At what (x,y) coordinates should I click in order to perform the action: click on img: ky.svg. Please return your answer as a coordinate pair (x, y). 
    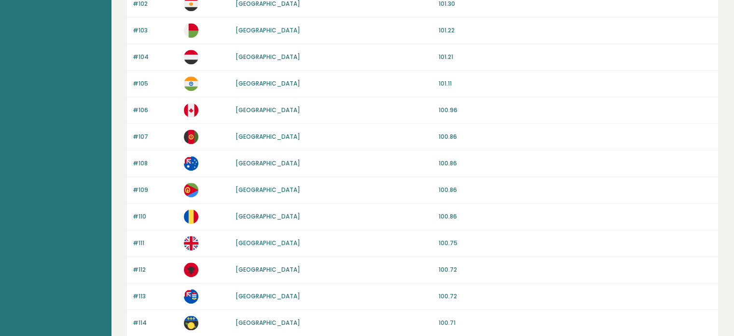
    Looking at the image, I should click on (191, 296).